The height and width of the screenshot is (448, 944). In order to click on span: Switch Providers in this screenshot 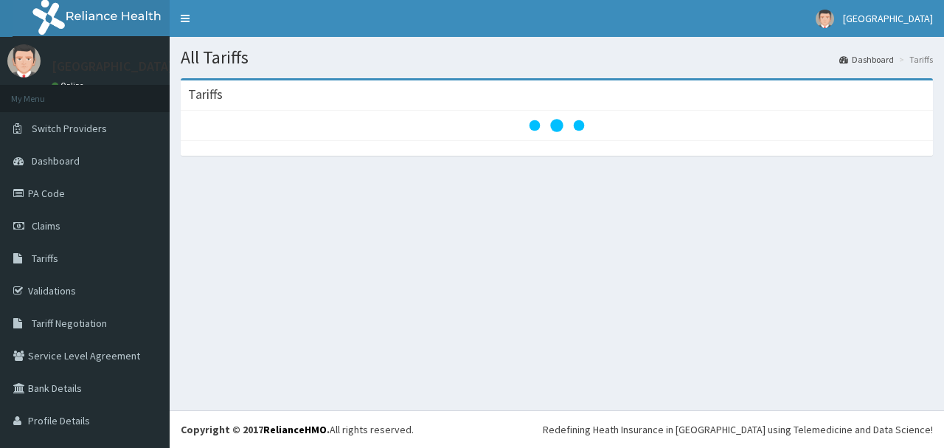, I will do `click(69, 128)`.